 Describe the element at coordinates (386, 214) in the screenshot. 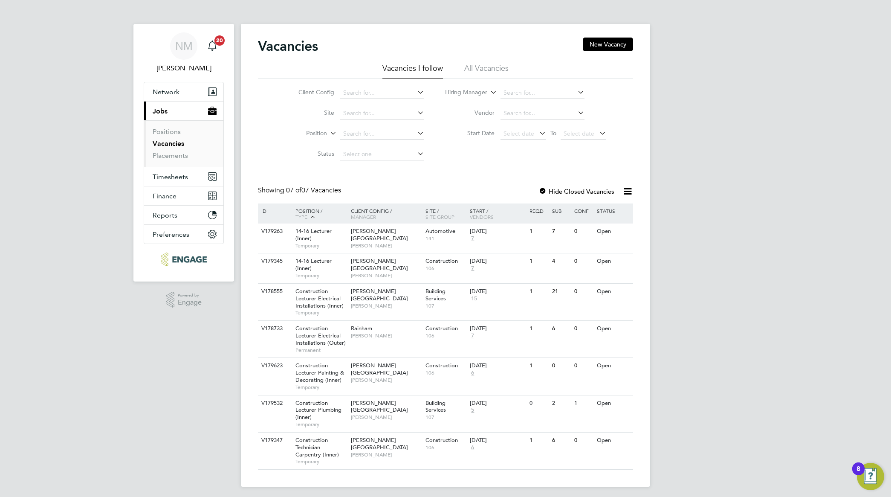

I see `div: Client Config /` at that location.